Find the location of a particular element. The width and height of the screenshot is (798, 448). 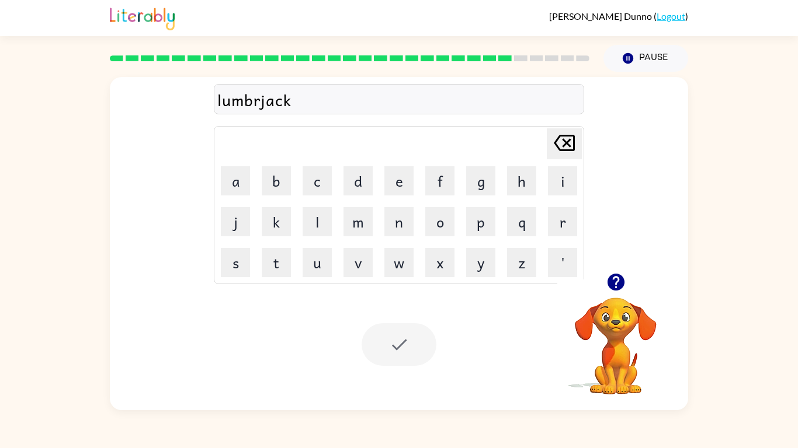

button: k is located at coordinates (276, 222).